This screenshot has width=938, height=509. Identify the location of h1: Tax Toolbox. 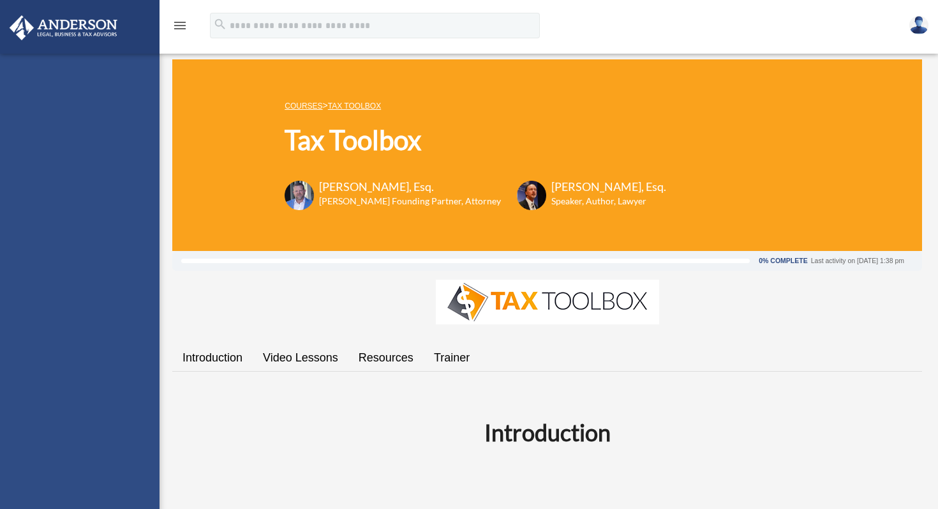
(476, 140).